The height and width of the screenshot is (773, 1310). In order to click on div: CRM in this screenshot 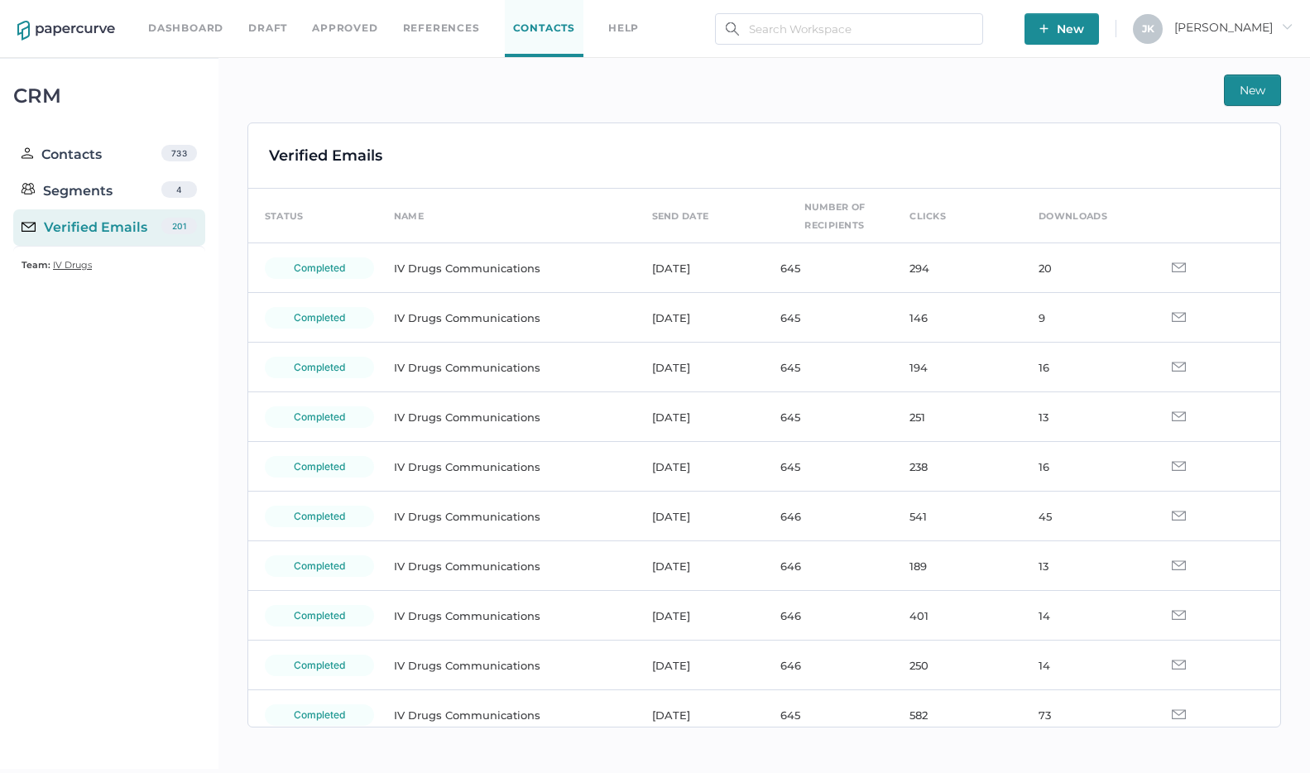, I will do `click(109, 96)`.